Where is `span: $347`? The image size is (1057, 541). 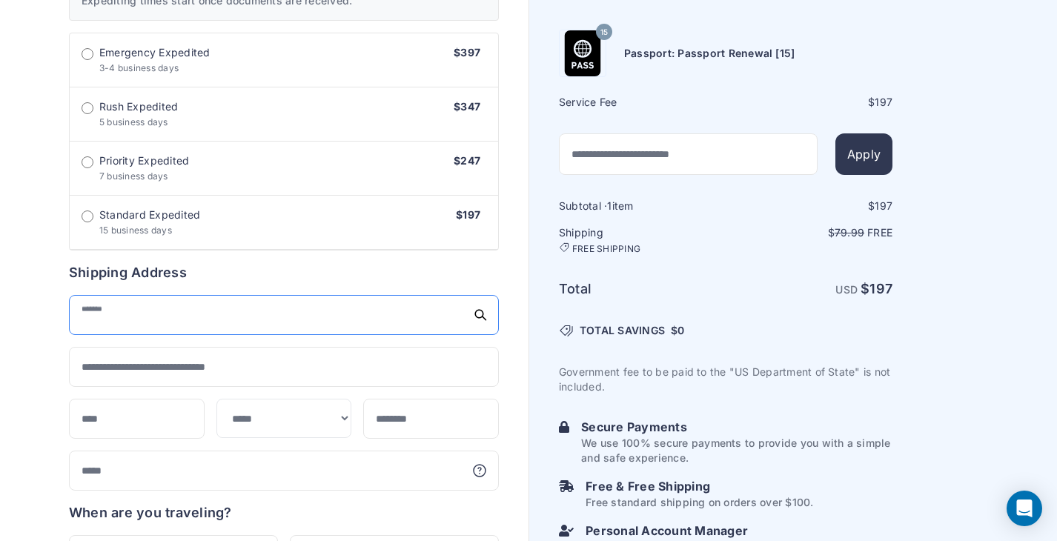 span: $347 is located at coordinates (467, 106).